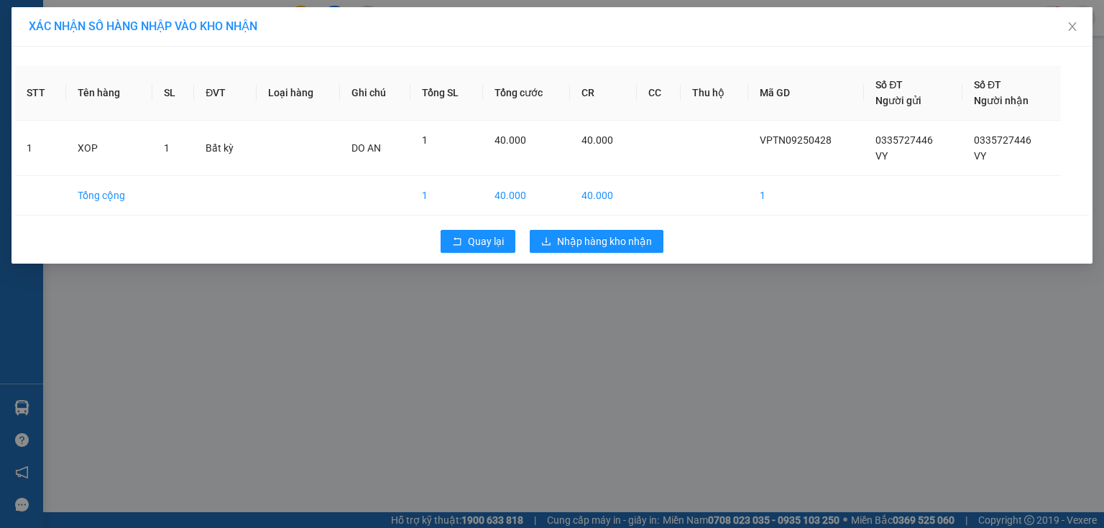 The image size is (1104, 528). Describe the element at coordinates (796, 140) in the screenshot. I see `span: VPTN09250428` at that location.